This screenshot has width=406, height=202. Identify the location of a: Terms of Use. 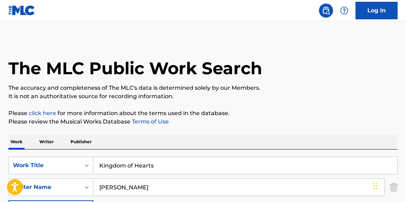
(150, 121).